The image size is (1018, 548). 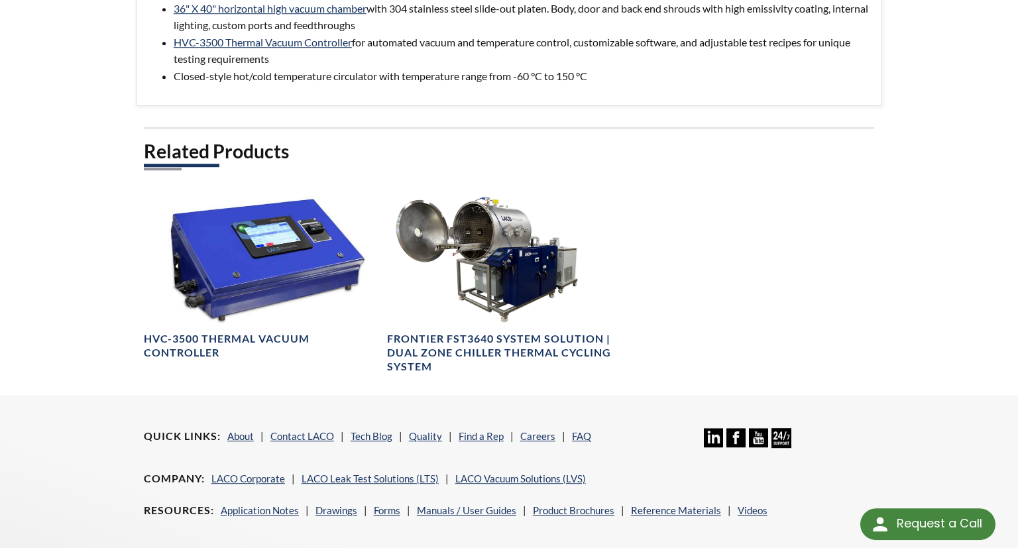 I want to click on a: Contact LACO, so click(x=302, y=436).